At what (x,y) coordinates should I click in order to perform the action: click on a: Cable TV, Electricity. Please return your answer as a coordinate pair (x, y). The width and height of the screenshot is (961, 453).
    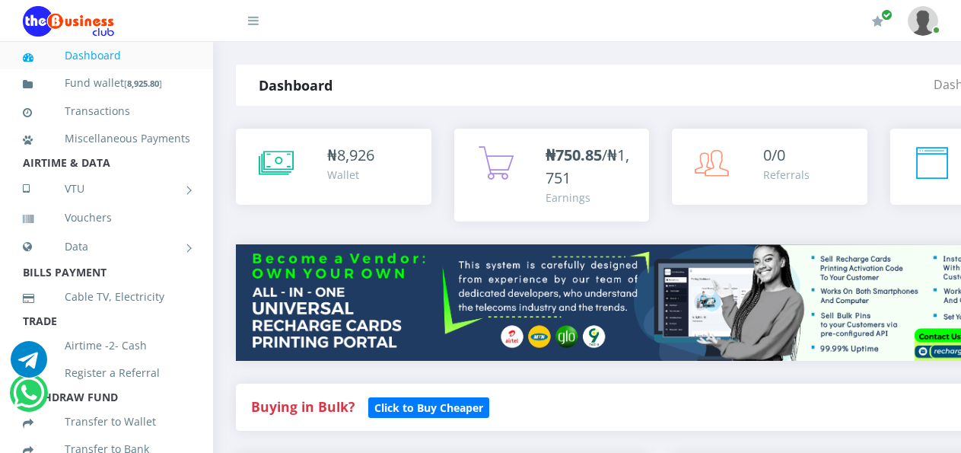
    Looking at the image, I should click on (107, 297).